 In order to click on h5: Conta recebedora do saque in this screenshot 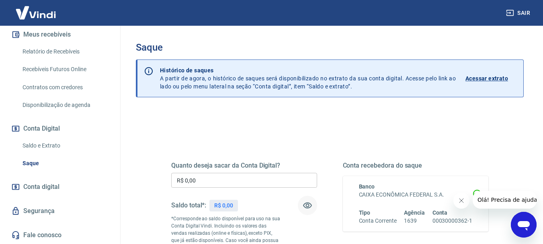, I will do `click(416, 166)`.